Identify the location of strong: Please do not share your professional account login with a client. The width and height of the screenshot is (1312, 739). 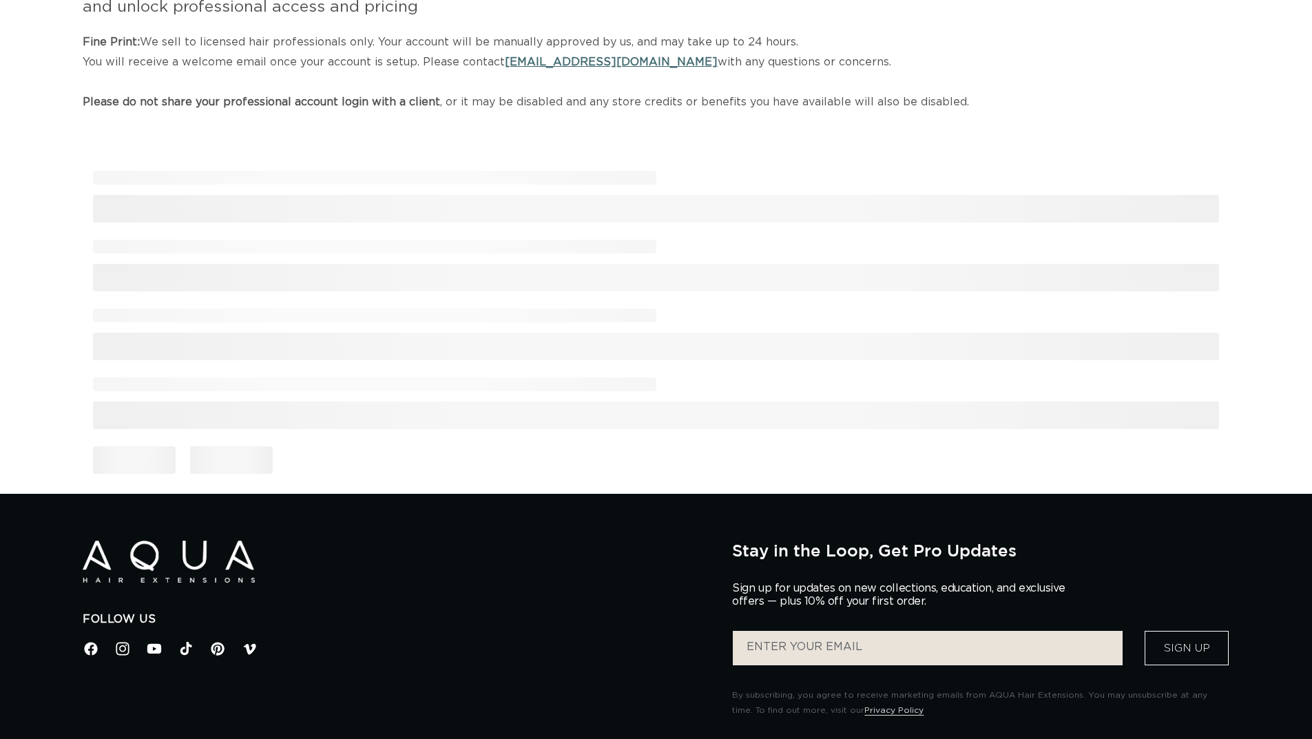
(261, 102).